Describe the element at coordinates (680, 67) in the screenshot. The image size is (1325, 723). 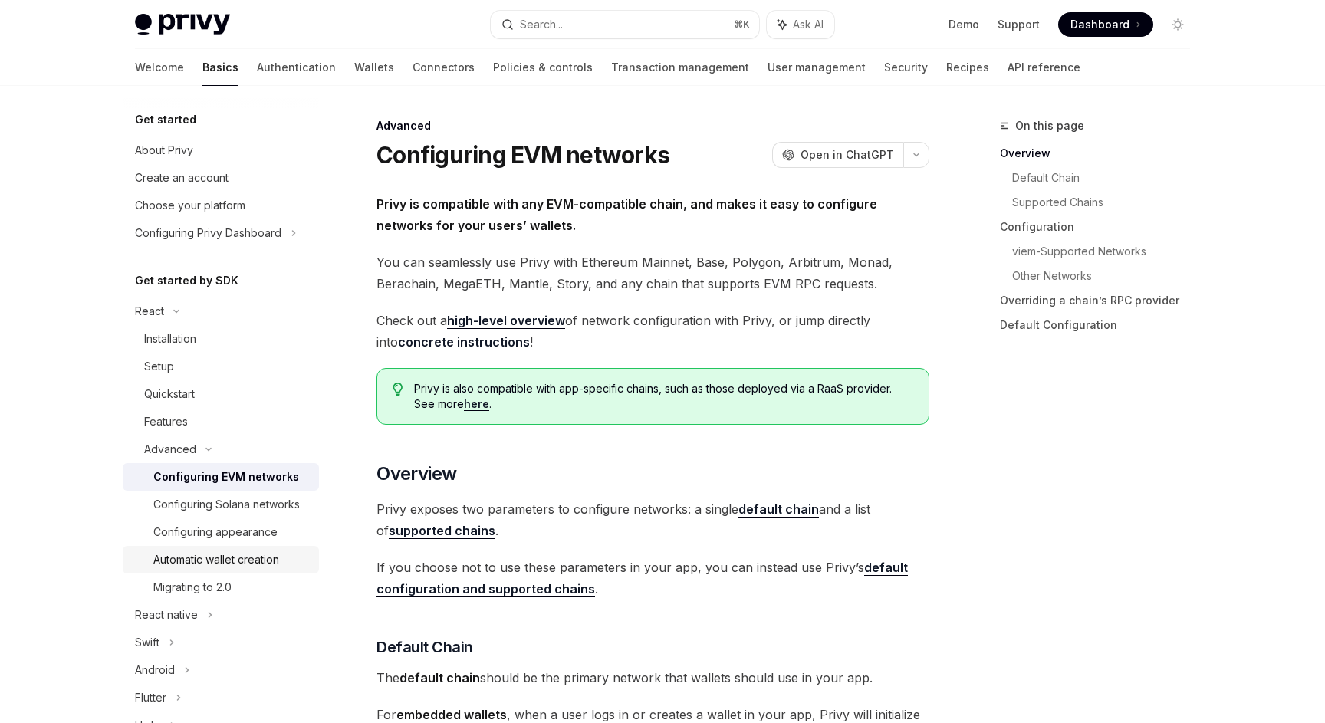
I see `a: Transaction management` at that location.